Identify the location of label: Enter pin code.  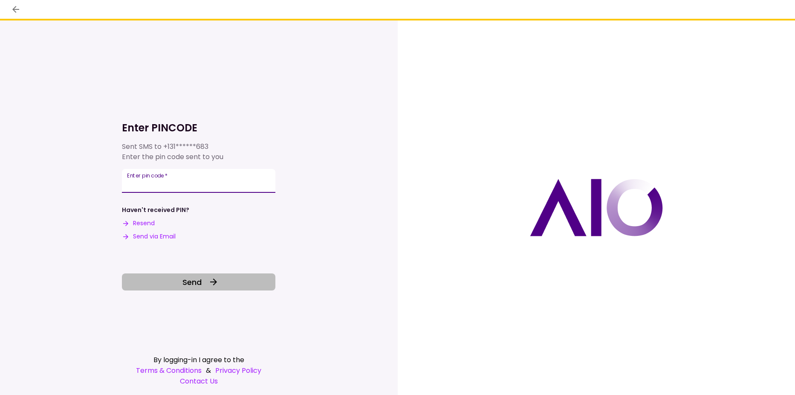
(147, 175).